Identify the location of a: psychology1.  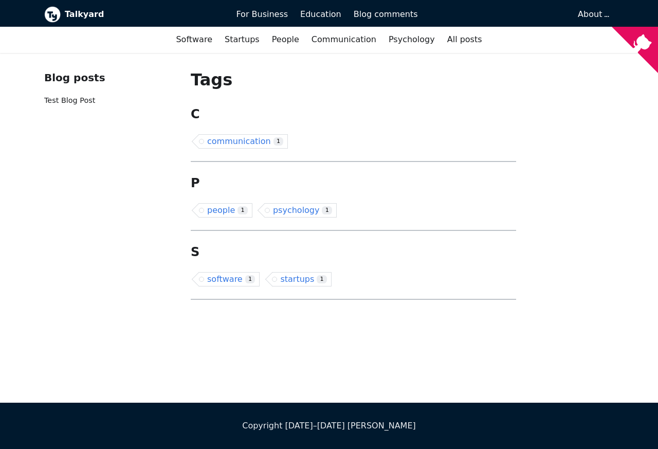
(301, 210).